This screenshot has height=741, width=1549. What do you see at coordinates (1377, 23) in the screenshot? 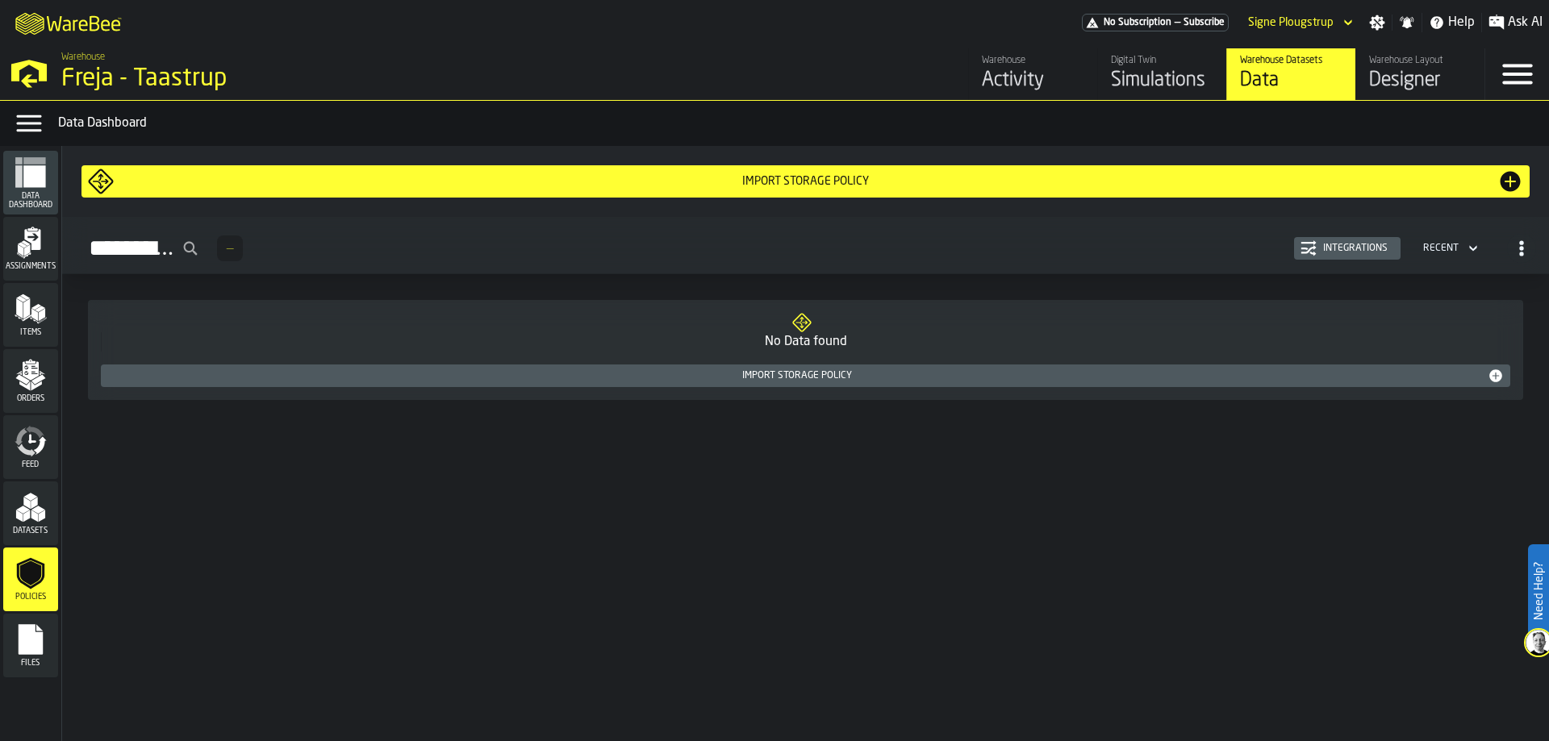
I see `label: button-toggle-Settings` at bounding box center [1377, 23].